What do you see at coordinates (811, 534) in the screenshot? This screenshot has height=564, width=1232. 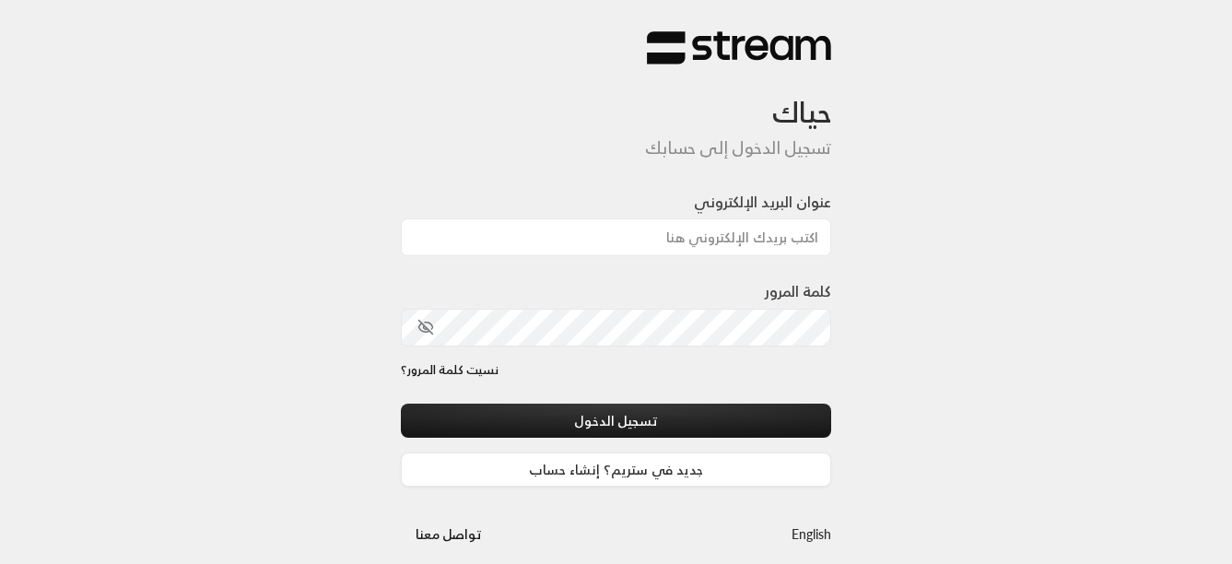 I see `a: English` at bounding box center [811, 534].